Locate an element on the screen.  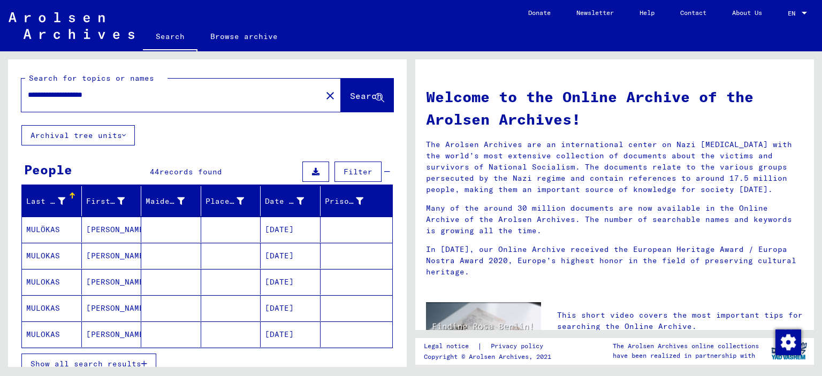
a: Browse archive is located at coordinates (244, 36).